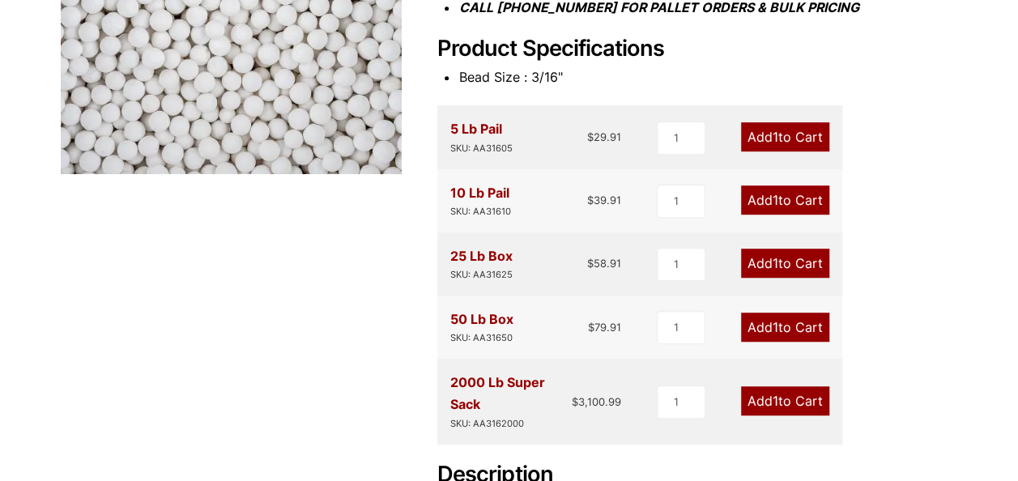  Describe the element at coordinates (481, 275) in the screenshot. I see `div: SKU: AA31625` at that location.